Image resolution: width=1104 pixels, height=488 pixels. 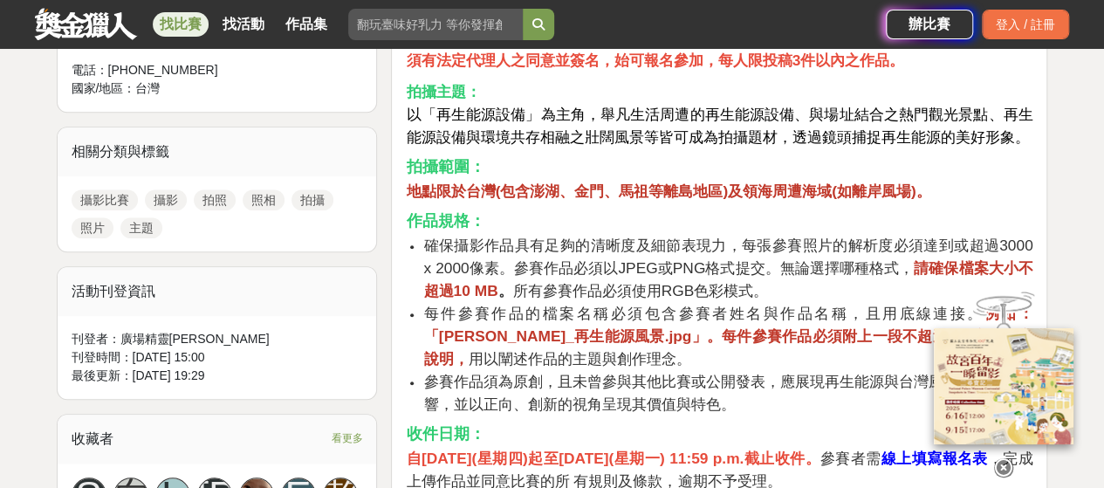 What do you see at coordinates (935, 459) in the screenshot?
I see `a: 線上填寫報名表` at bounding box center [935, 459].